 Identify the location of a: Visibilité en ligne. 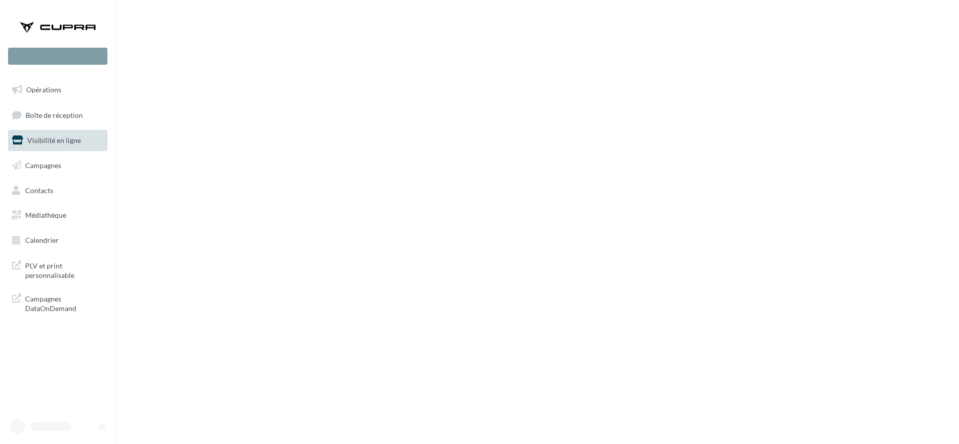
(58, 141).